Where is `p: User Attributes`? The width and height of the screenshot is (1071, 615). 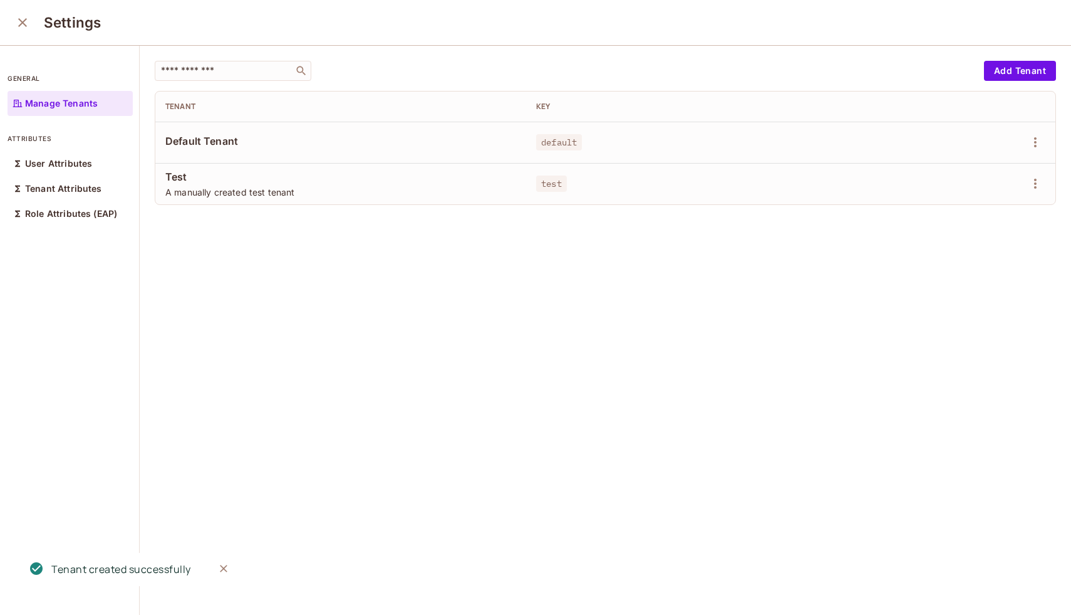 p: User Attributes is located at coordinates (58, 163).